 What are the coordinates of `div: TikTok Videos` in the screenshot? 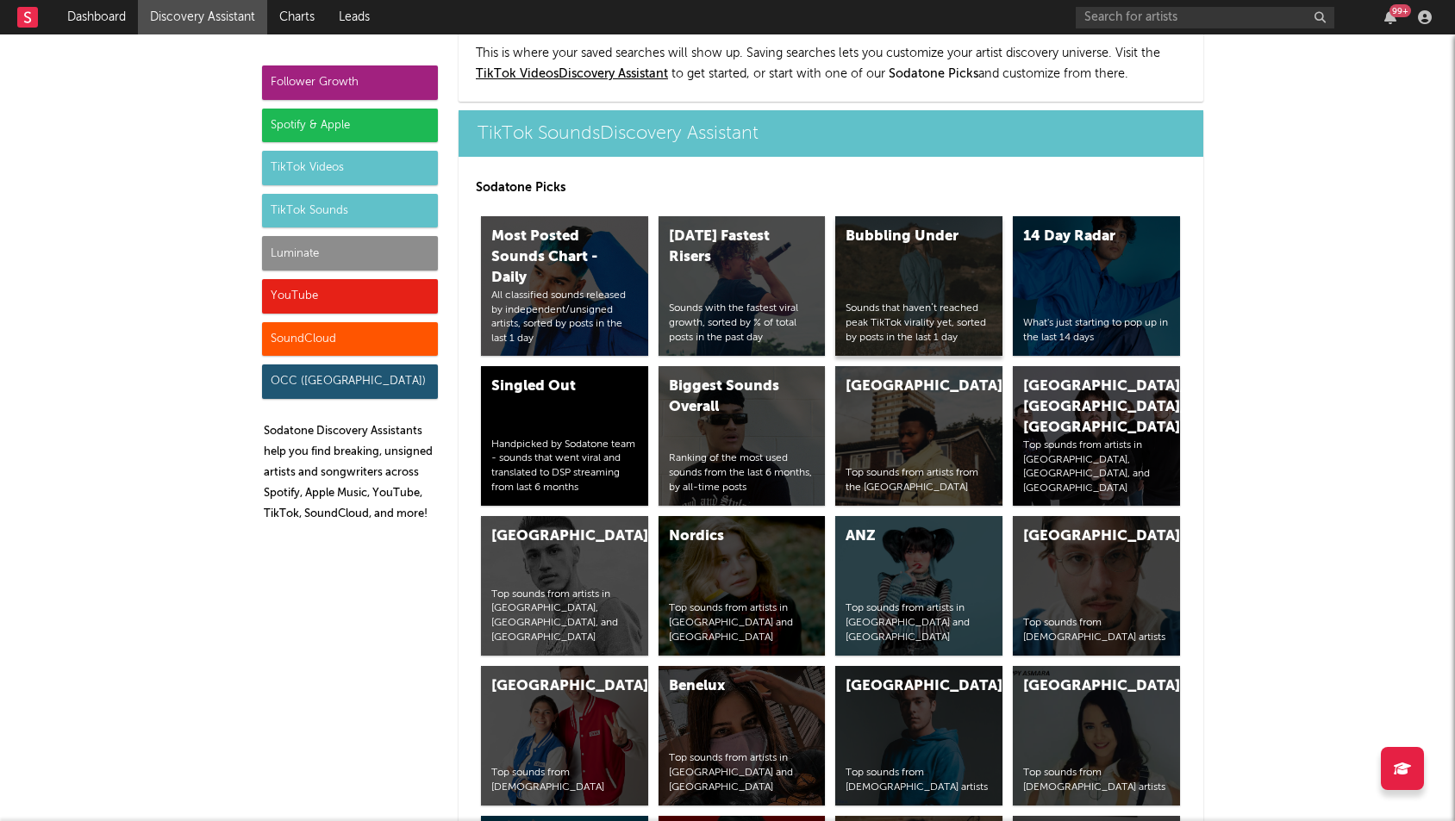 It's located at (350, 168).